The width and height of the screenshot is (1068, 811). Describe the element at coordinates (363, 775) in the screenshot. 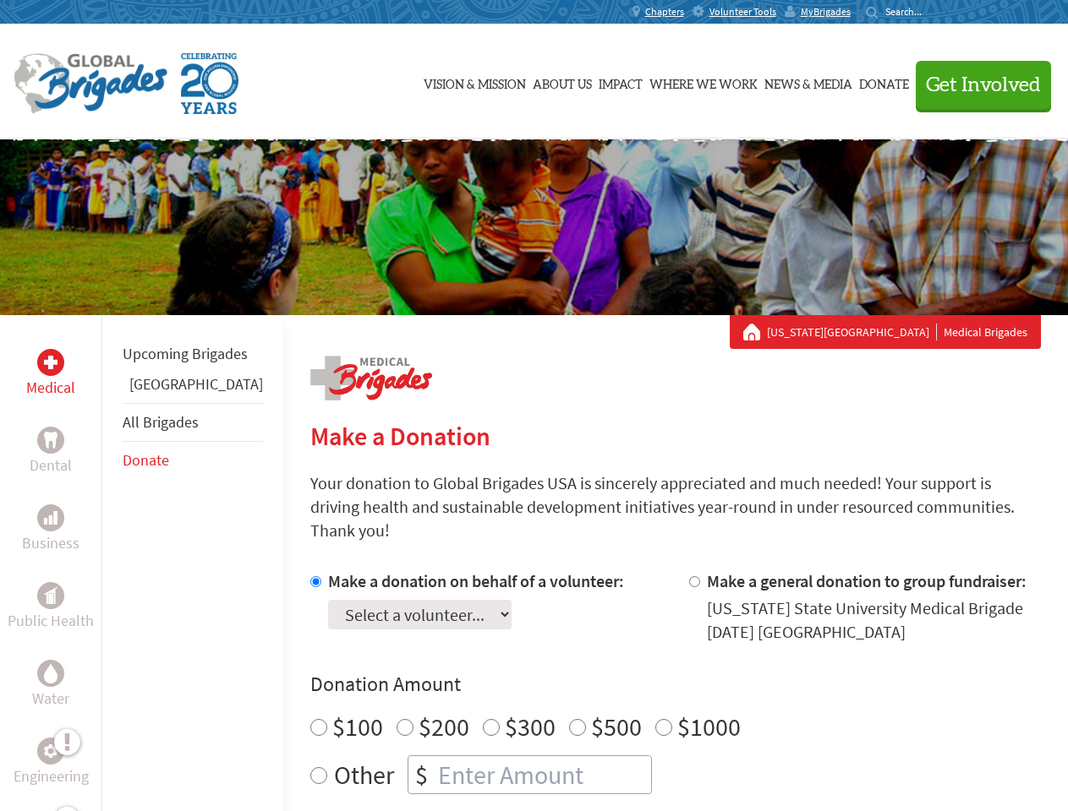

I see `label: Other` at that location.